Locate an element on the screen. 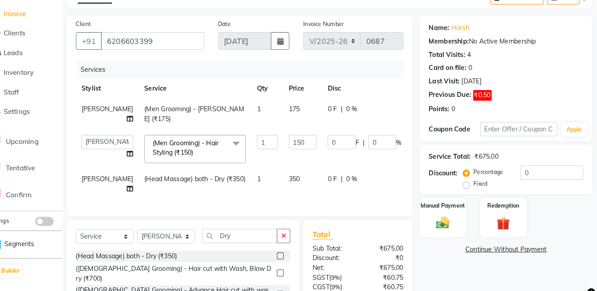 The height and width of the screenshot is (291, 597). div: 4 is located at coordinates (473, 53).